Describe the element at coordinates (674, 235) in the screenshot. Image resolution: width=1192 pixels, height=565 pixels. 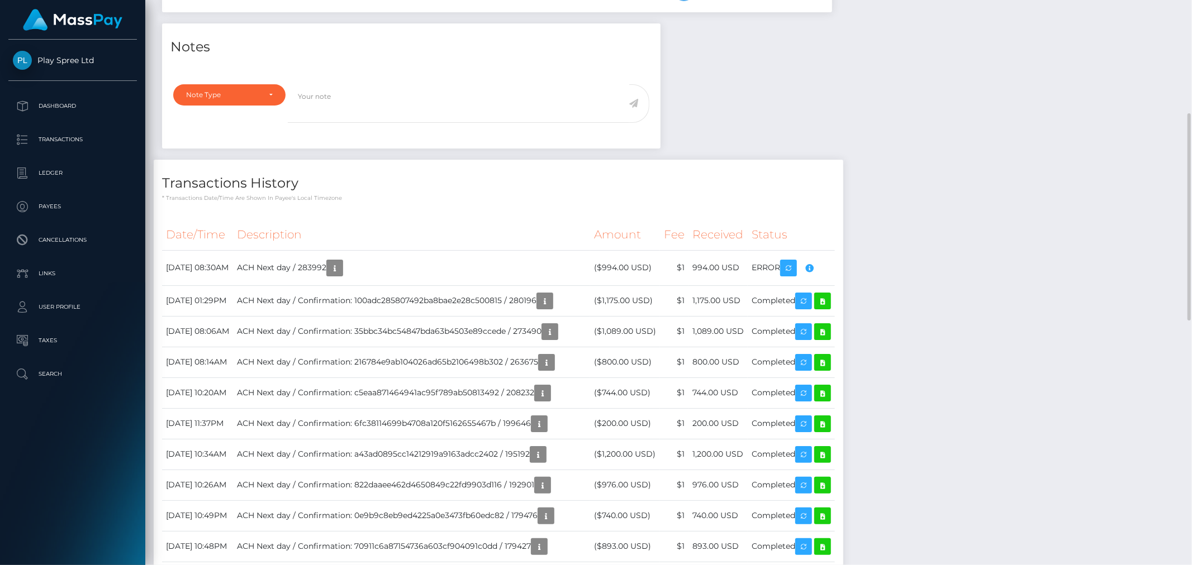
I see `th: Fee` at that location.